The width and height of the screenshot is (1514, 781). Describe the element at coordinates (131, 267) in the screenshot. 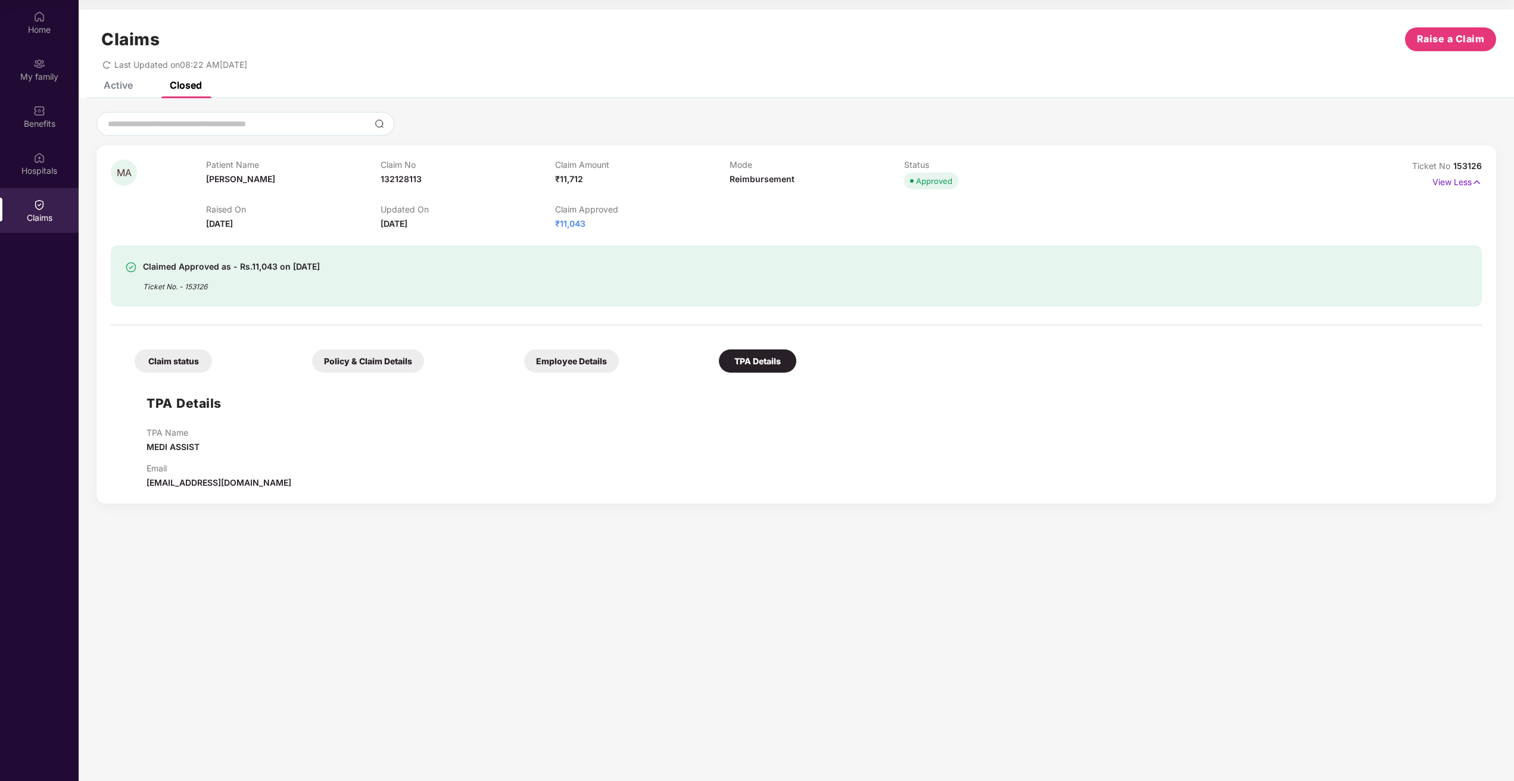

I see `img: svg+xml;base64,PHN2ZyBpZD0iU3VjY2Vzcy0zMngzMiIgeG1sbnM9Imh0dHA6Ly93d3cudzMub3JnLzIwMDAvc3ZnIiB3aW...` at that location.